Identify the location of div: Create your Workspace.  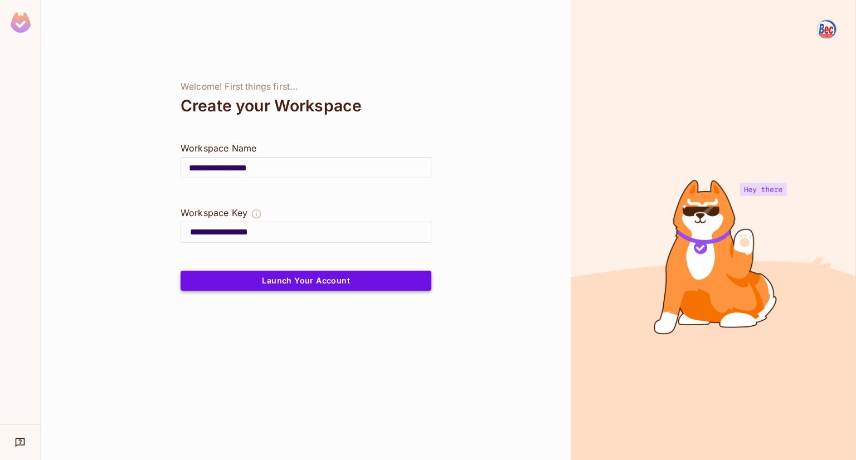
(306, 106).